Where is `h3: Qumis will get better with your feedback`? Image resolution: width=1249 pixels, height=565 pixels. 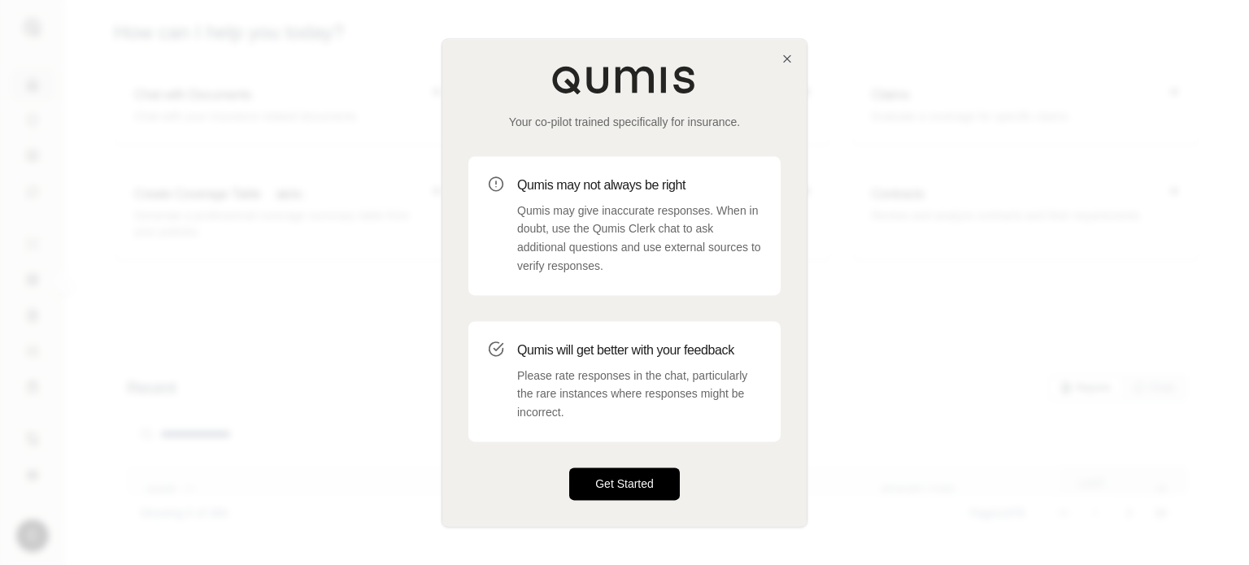
h3: Qumis will get better with your feedback is located at coordinates (639, 350).